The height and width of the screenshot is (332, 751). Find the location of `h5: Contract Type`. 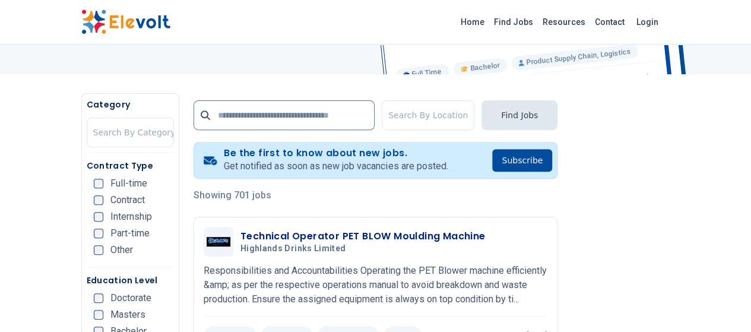

h5: Contract Type is located at coordinates (130, 166).